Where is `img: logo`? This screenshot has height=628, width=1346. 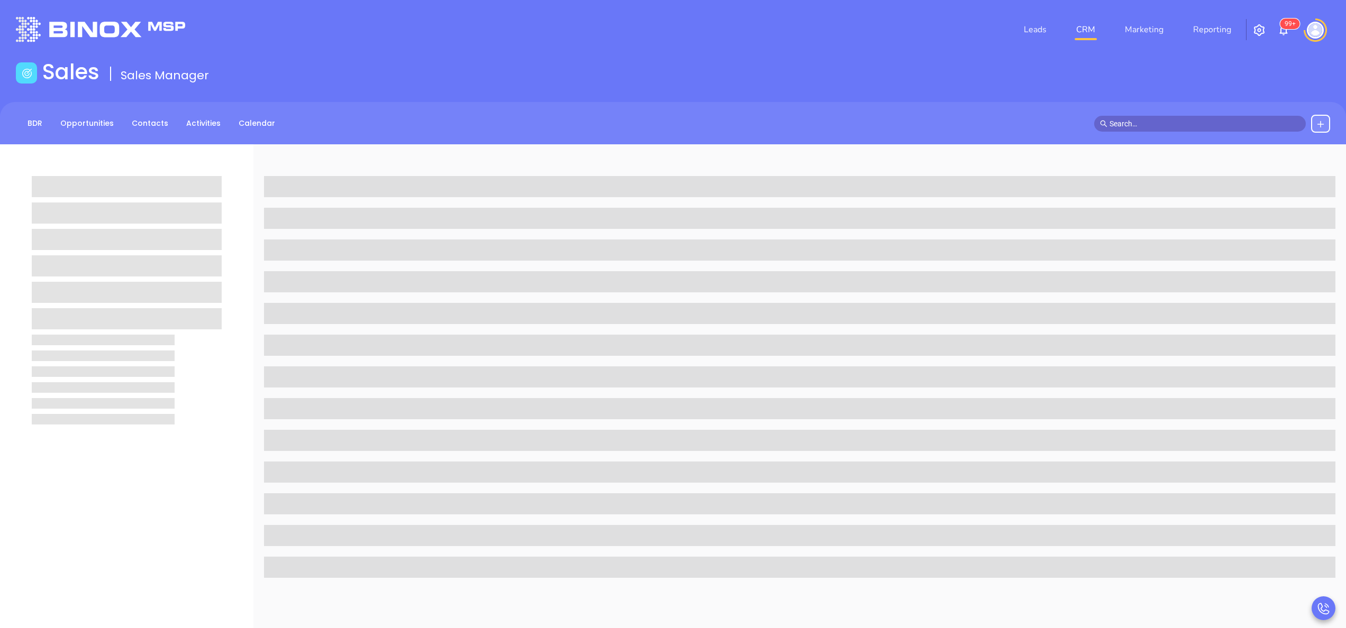 img: logo is located at coordinates (101, 29).